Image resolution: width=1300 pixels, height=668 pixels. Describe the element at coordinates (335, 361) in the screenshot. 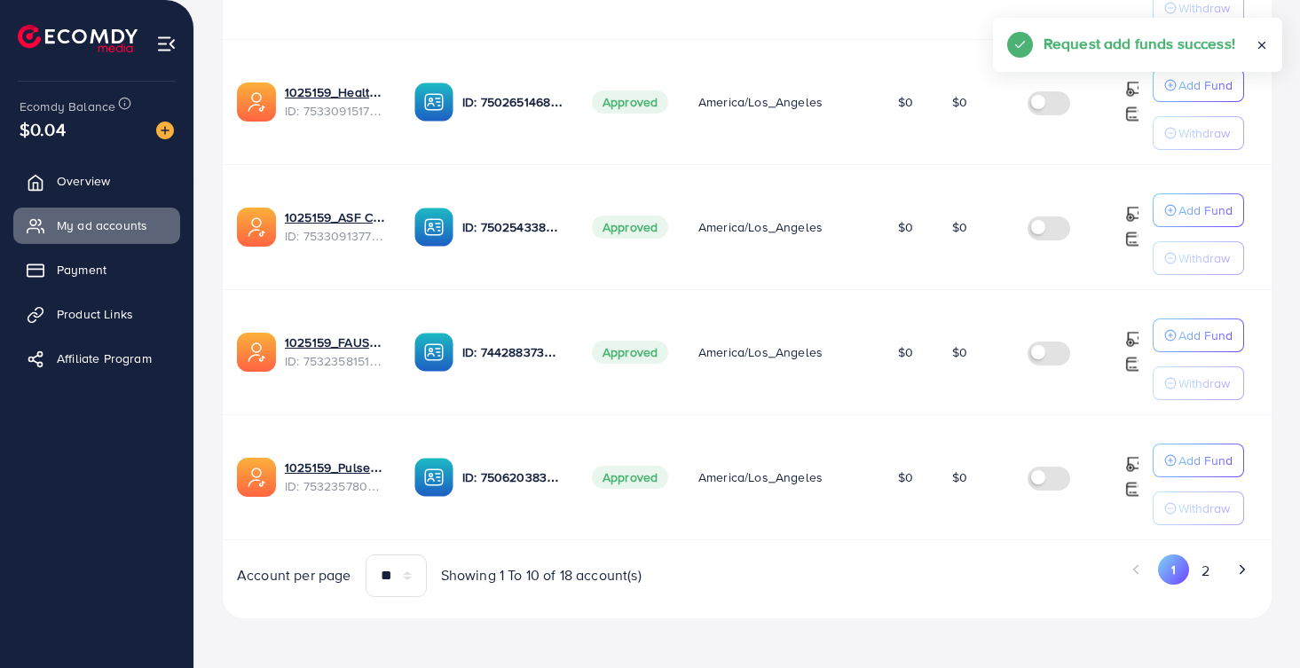

I see `span: ID: 7532358151207763985` at that location.